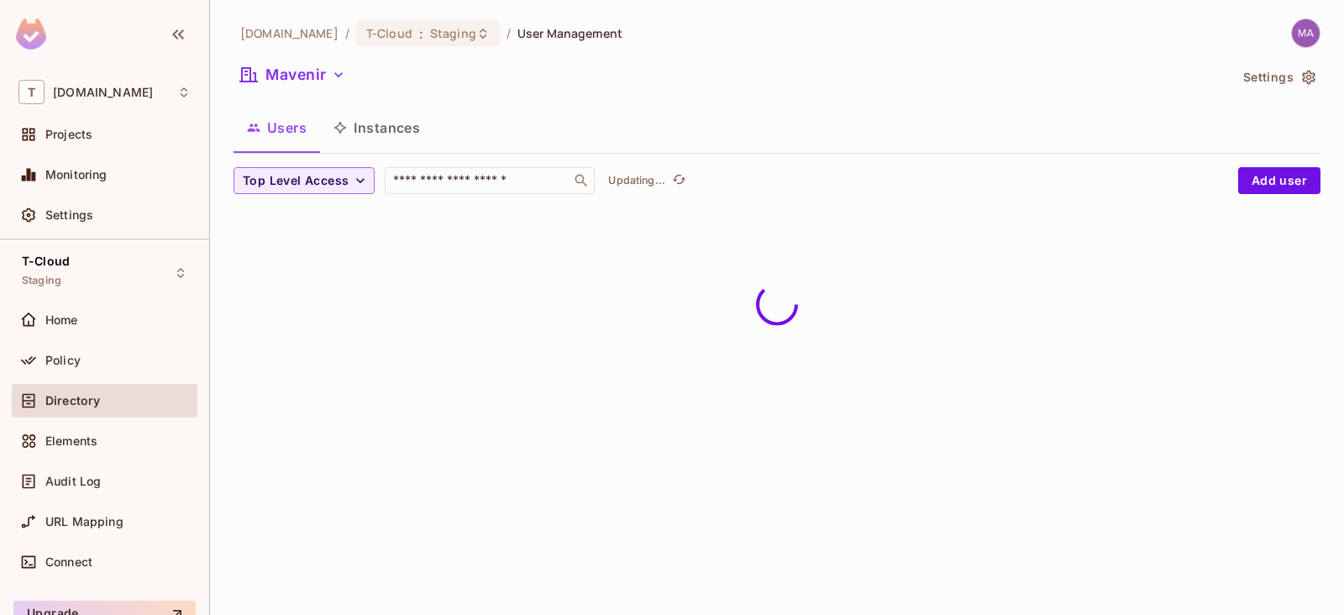 The image size is (1344, 615). What do you see at coordinates (84, 522) in the screenshot?
I see `span: URL Mapping` at bounding box center [84, 522].